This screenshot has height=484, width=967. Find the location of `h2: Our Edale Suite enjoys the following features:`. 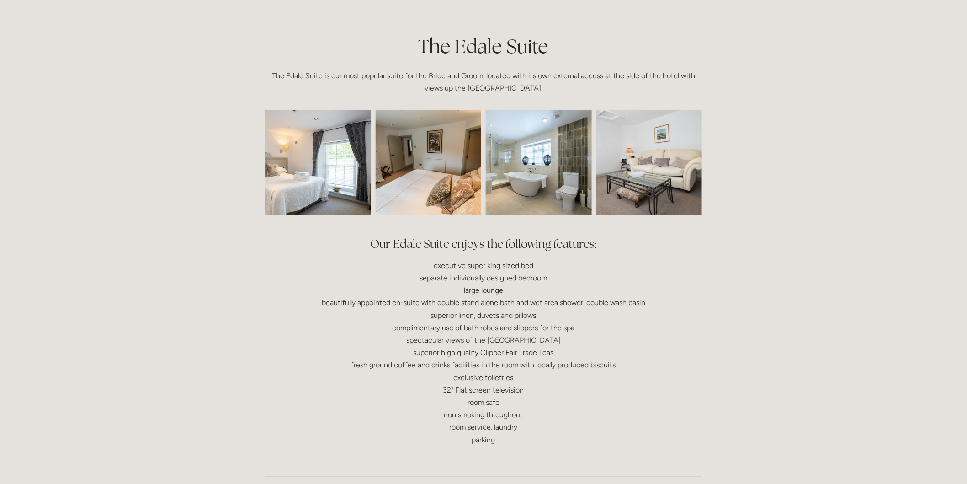

h2: Our Edale Suite enjoys the following features: is located at coordinates (484, 244).